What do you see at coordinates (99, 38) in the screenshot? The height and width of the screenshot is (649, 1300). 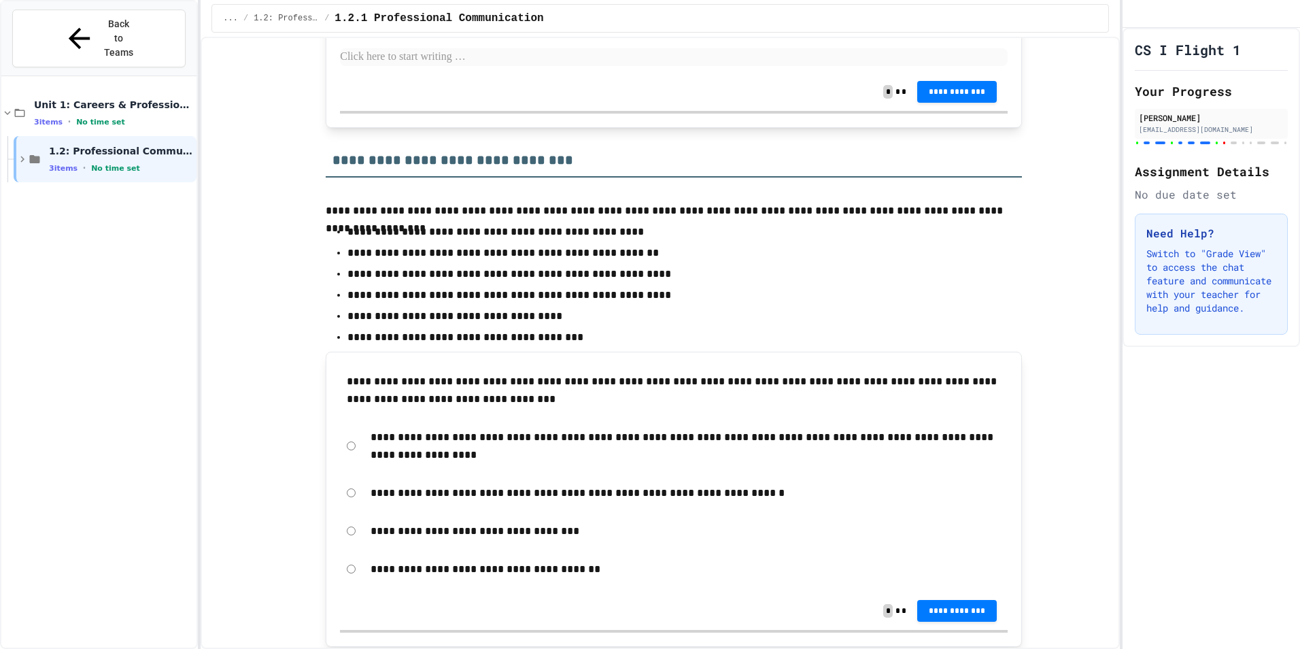 I see `button: Back to Teams` at bounding box center [99, 38].